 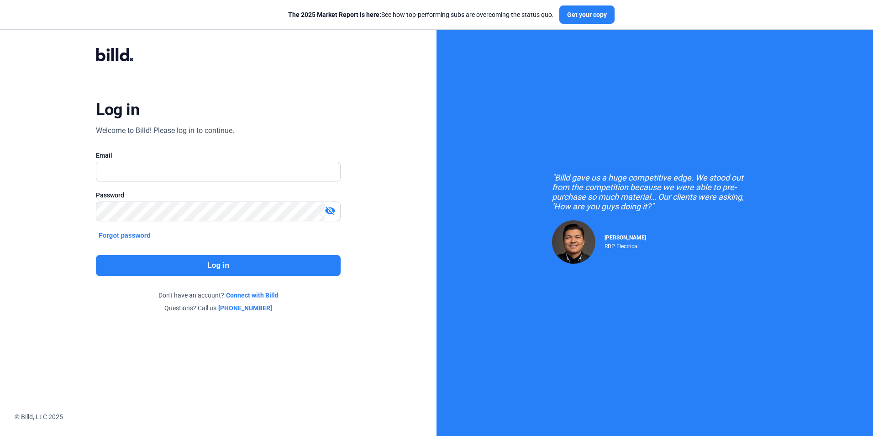 What do you see at coordinates (330, 210) in the screenshot?
I see `mat-icon: visibility_off` at bounding box center [330, 210].